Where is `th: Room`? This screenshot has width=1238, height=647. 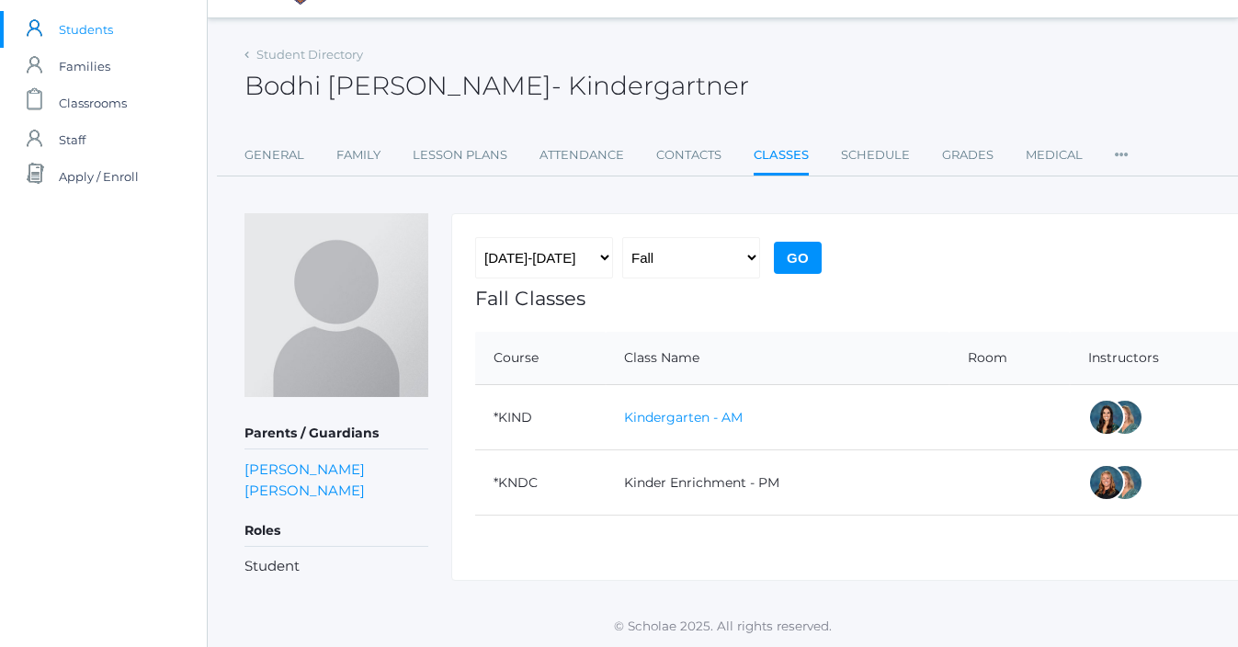 th: Room is located at coordinates (1009, 358).